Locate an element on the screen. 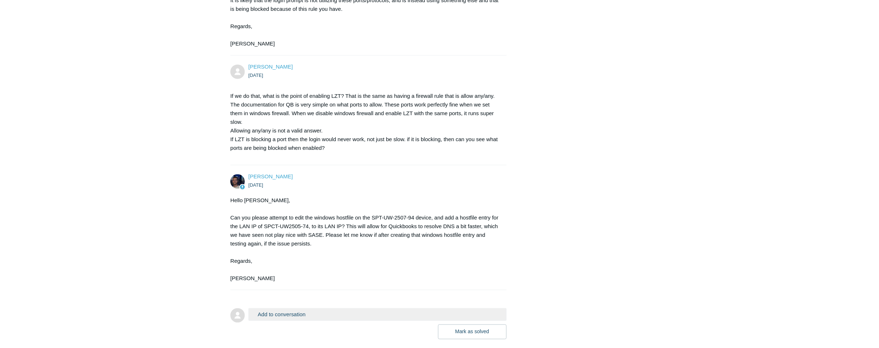 Image resolution: width=879 pixels, height=348 pixels. span: Sophie Chauvin is located at coordinates (270, 66).